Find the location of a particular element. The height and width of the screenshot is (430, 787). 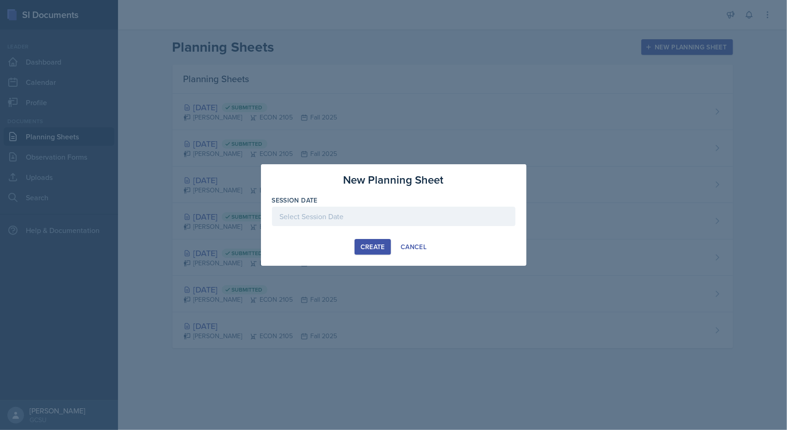

div: Create is located at coordinates (372, 247).